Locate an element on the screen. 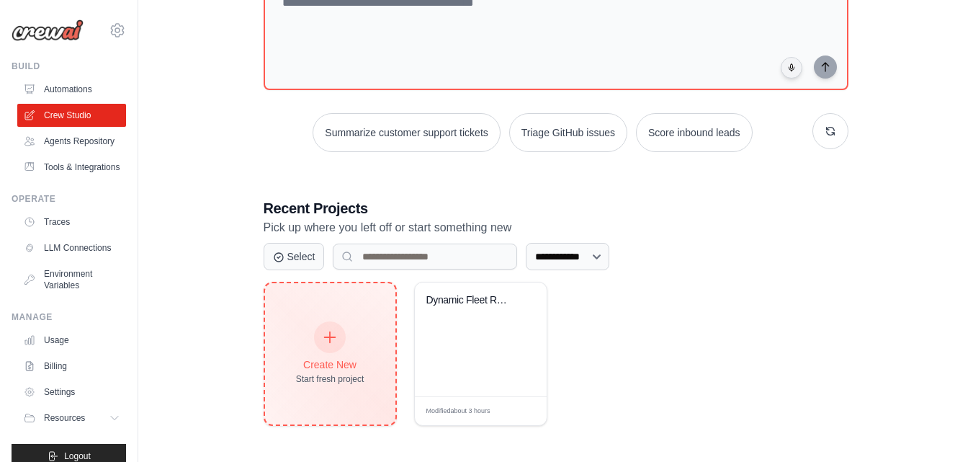 The width and height of the screenshot is (973, 462). div: Operate is located at coordinates (68, 199).